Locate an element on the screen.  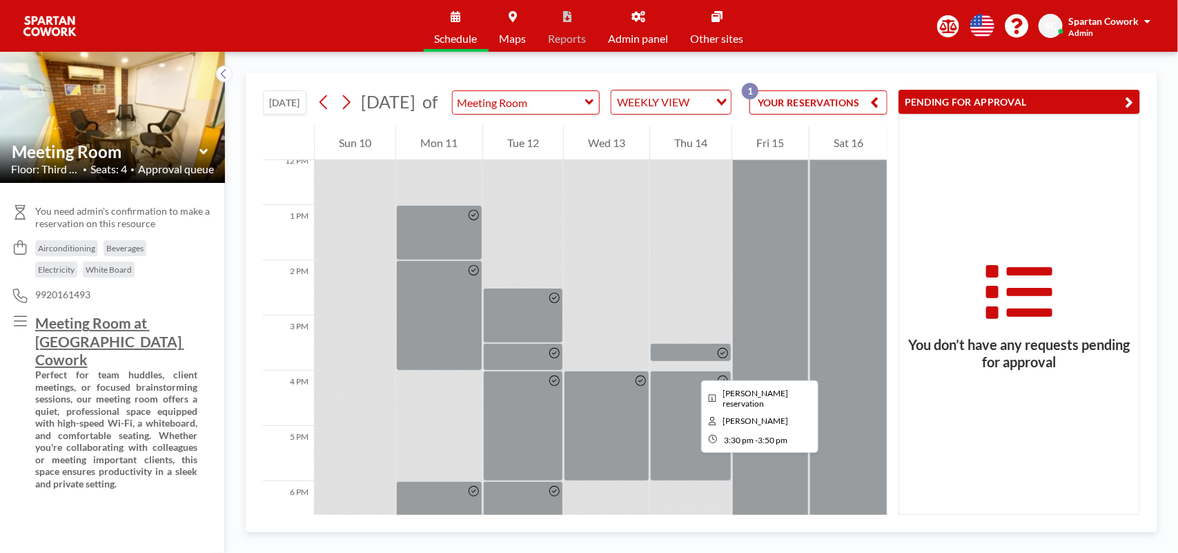
div: 4 PM is located at coordinates (288, 398).